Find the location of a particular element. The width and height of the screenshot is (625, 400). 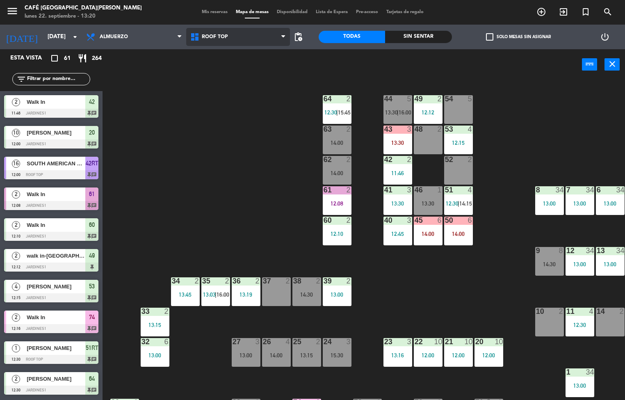

div: 22 is located at coordinates (415, 342).